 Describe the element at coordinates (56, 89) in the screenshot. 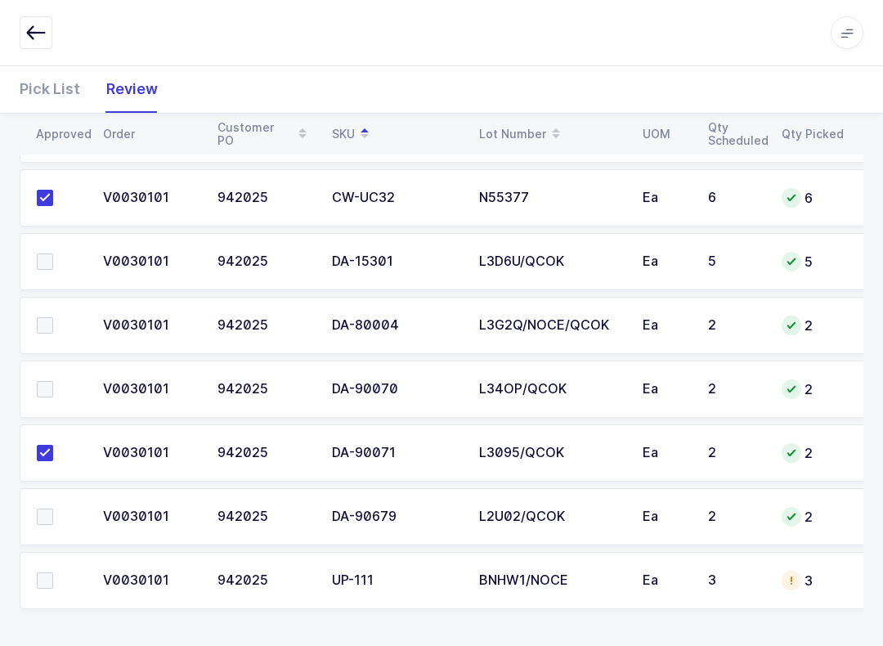

I see `div: Pick List` at that location.